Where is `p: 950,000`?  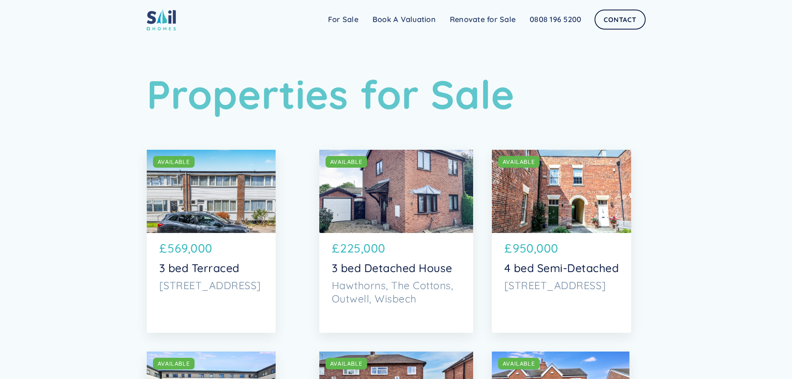 p: 950,000 is located at coordinates (535, 248).